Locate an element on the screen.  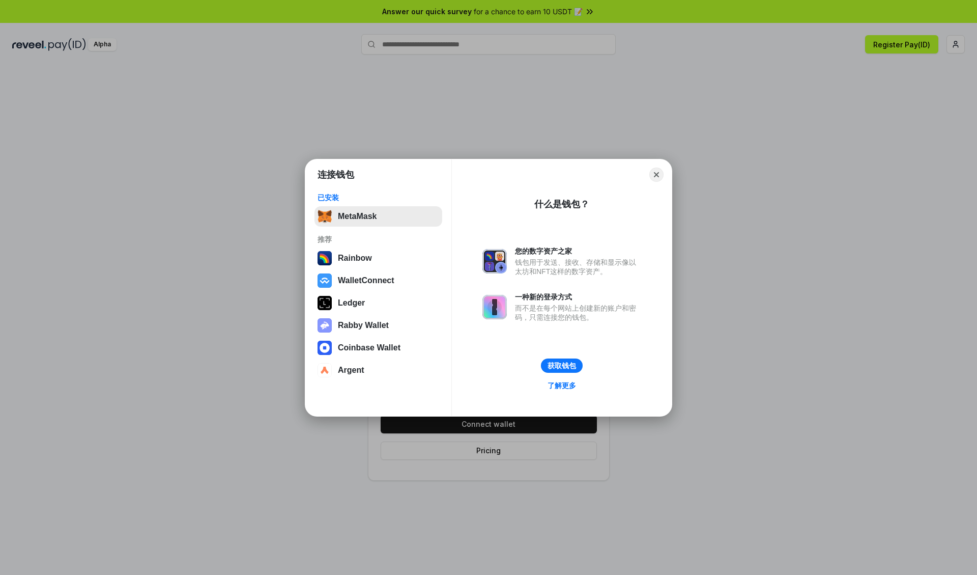
div: 什么是钱包？ is located at coordinates (562, 204).